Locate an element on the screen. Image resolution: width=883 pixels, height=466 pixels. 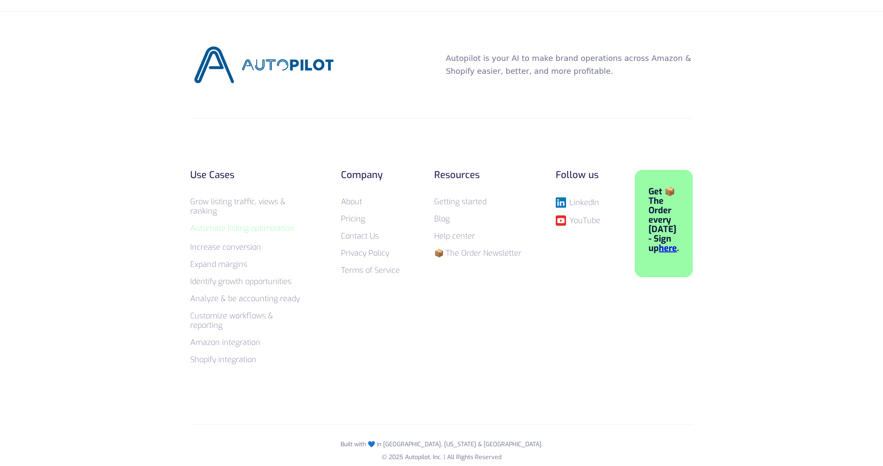
p: Autopilot is your AI to make brand operations across Amazon & Shopify easier, better, and more pr... is located at coordinates (569, 65).